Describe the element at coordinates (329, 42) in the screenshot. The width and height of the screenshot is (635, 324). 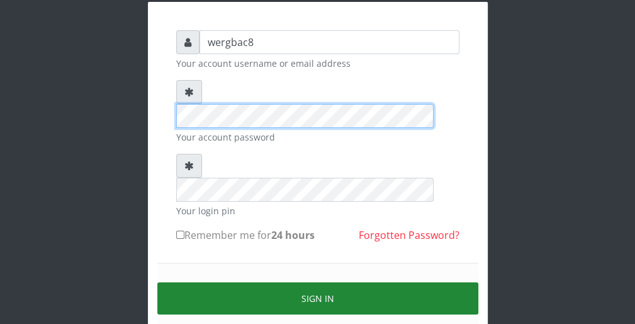
I see `input: Username or email address` at that location.